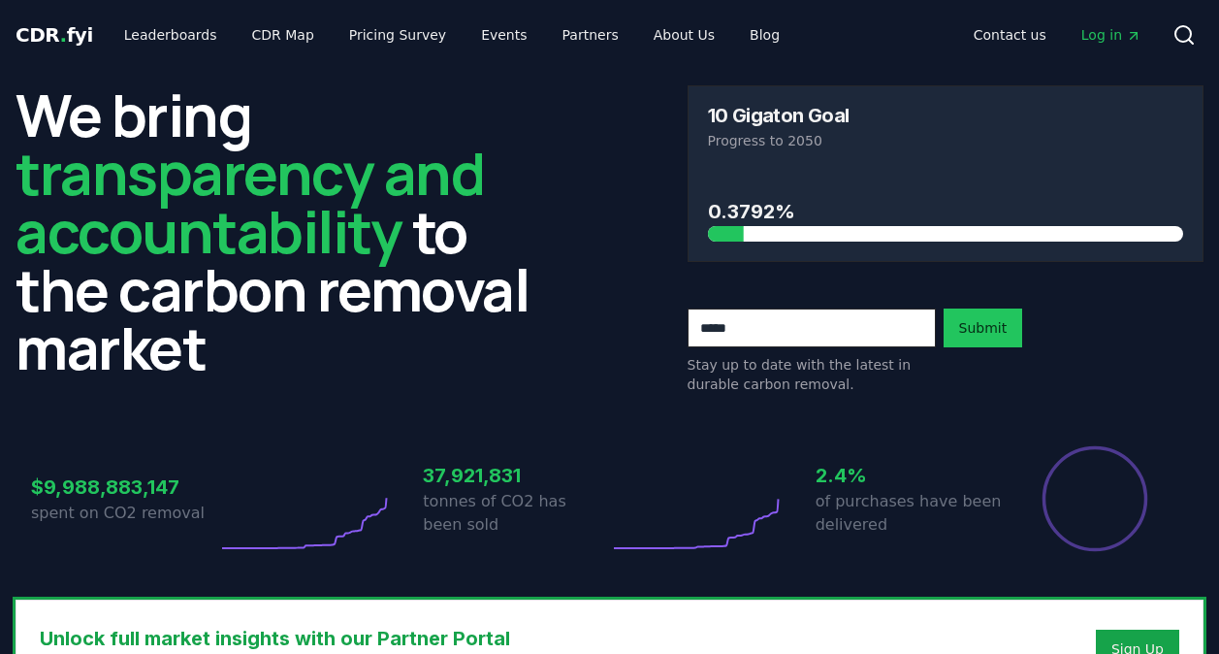  I want to click on a: Pricing Survey, so click(398, 35).